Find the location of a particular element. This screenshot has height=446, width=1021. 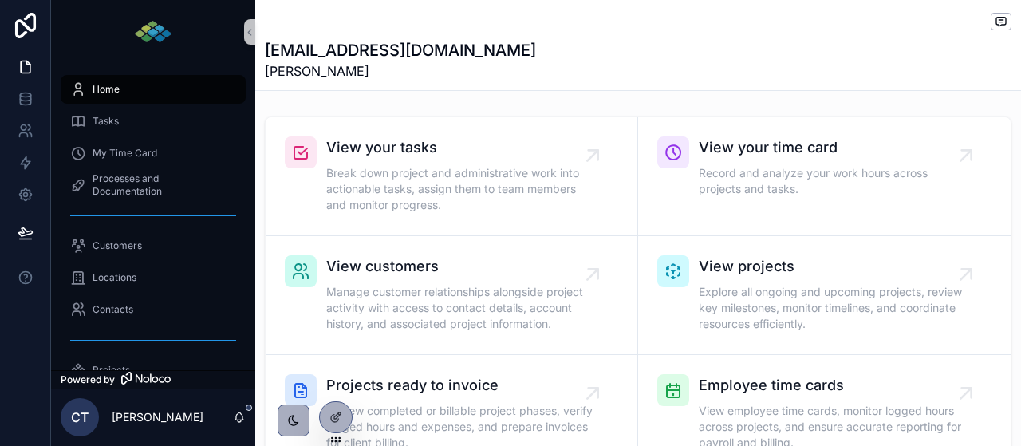

span: Customers is located at coordinates (117, 246).